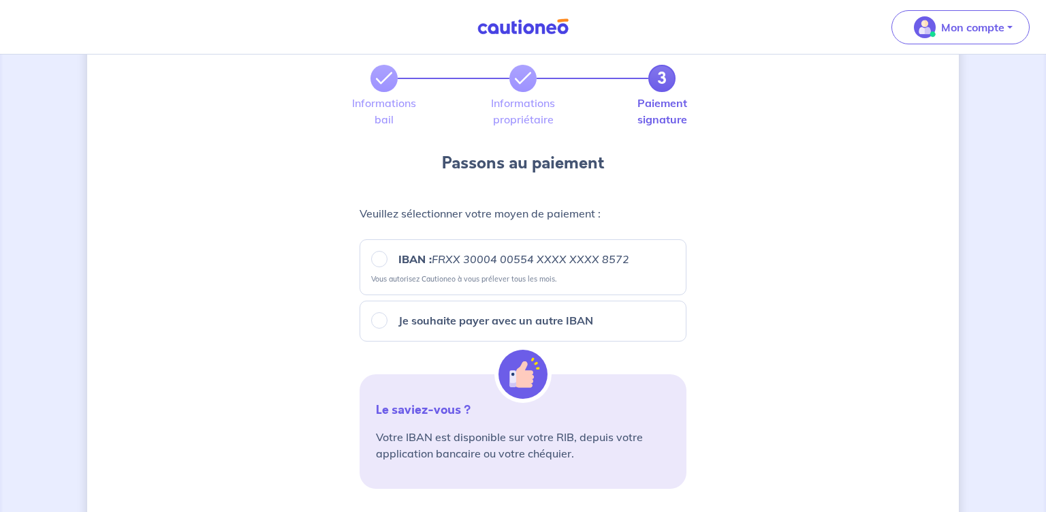 The image size is (1046, 512). I want to click on p: Veuillez sélectionner votre moyen de paiement :, so click(523, 213).